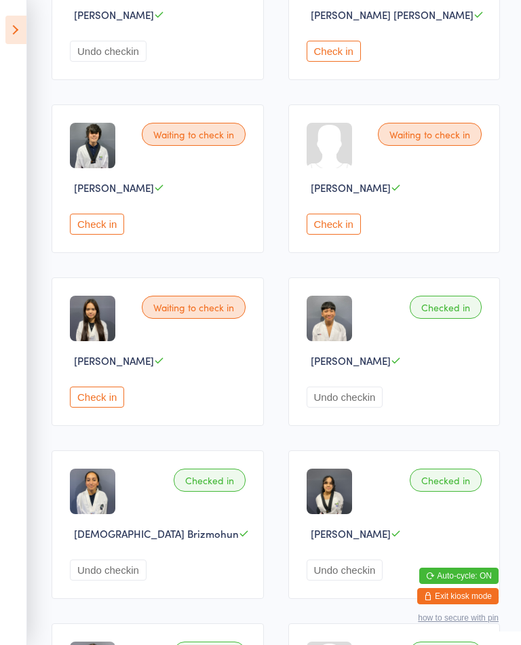 Image resolution: width=521 pixels, height=645 pixels. What do you see at coordinates (458, 596) in the screenshot?
I see `button: Exit kiosk mode` at bounding box center [458, 596].